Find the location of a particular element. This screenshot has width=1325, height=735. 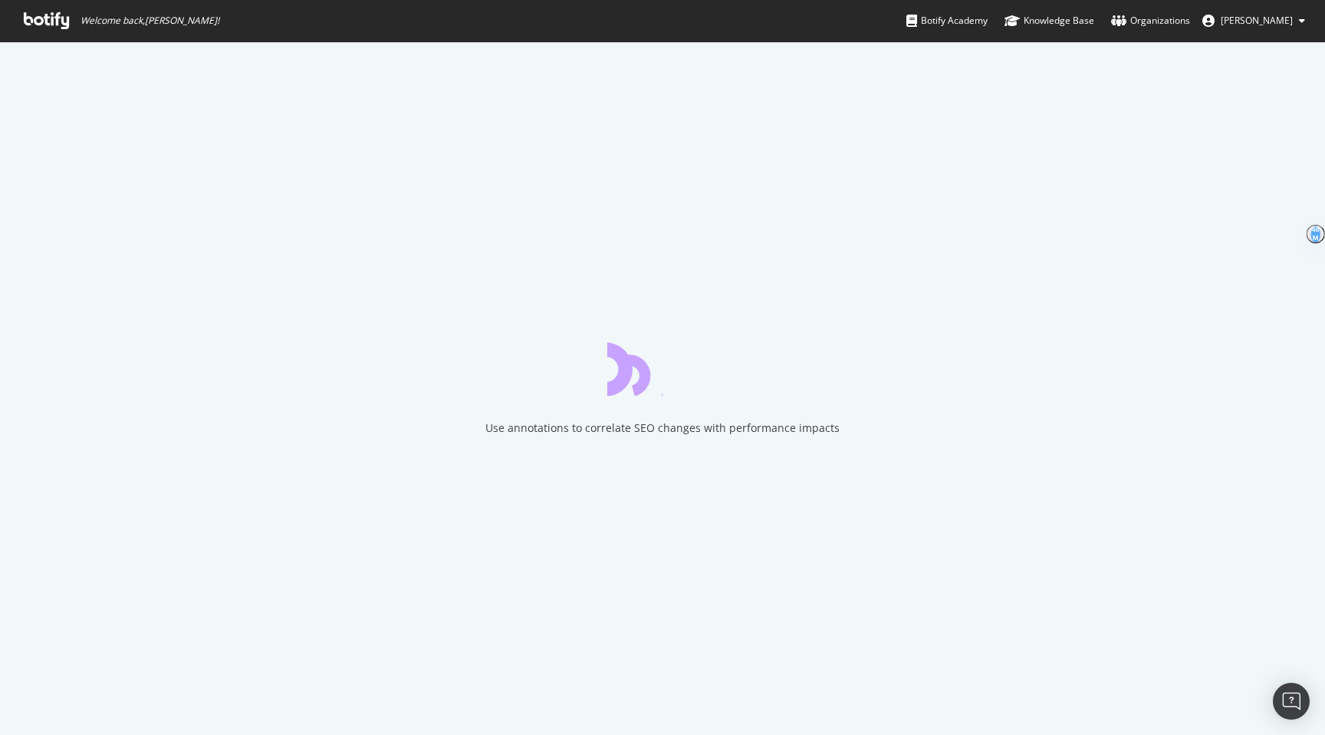

div: Open Intercom Messenger is located at coordinates (1291, 701).